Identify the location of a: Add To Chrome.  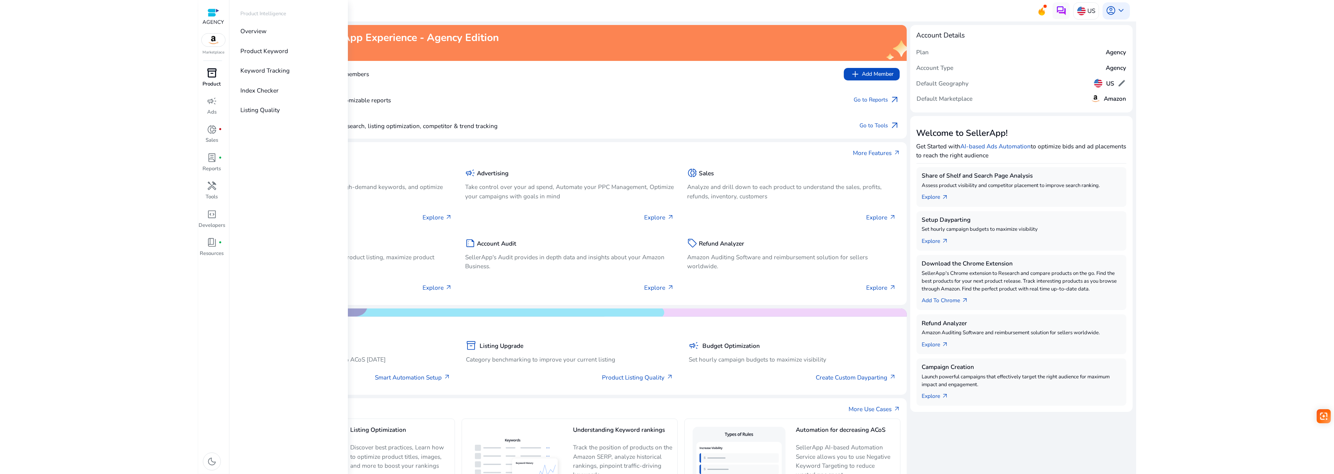
(948, 299).